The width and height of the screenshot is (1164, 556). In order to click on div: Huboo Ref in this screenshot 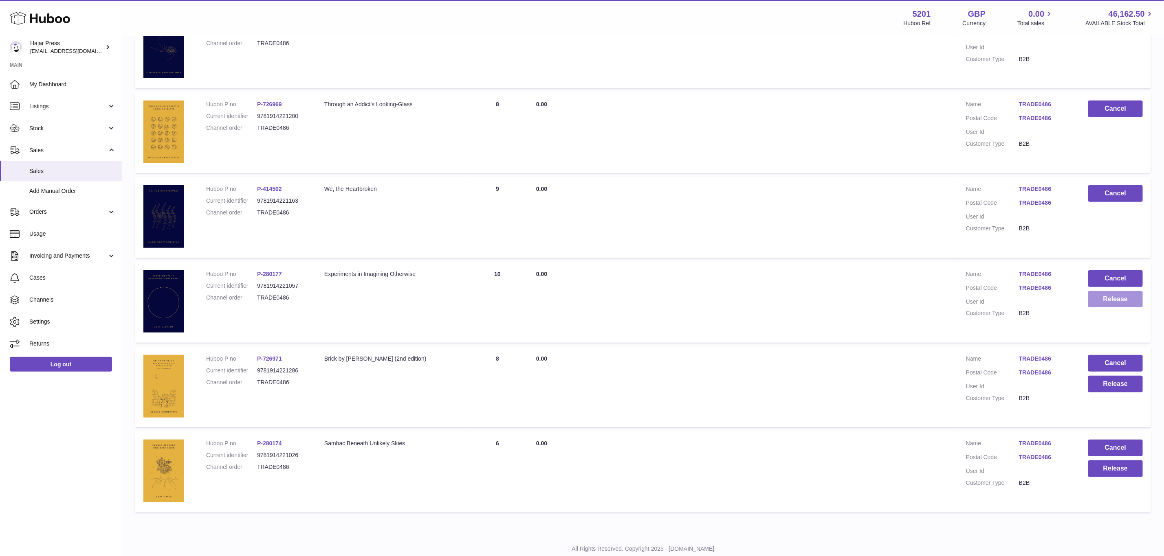, I will do `click(917, 23)`.